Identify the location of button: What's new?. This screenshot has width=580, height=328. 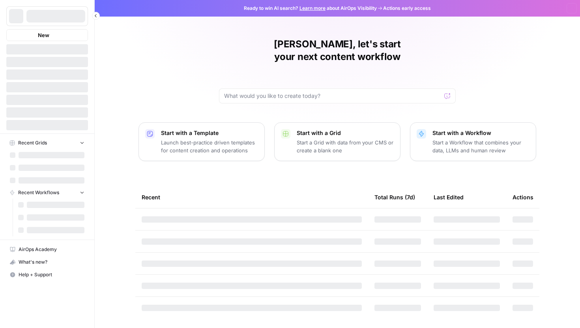
(47, 262).